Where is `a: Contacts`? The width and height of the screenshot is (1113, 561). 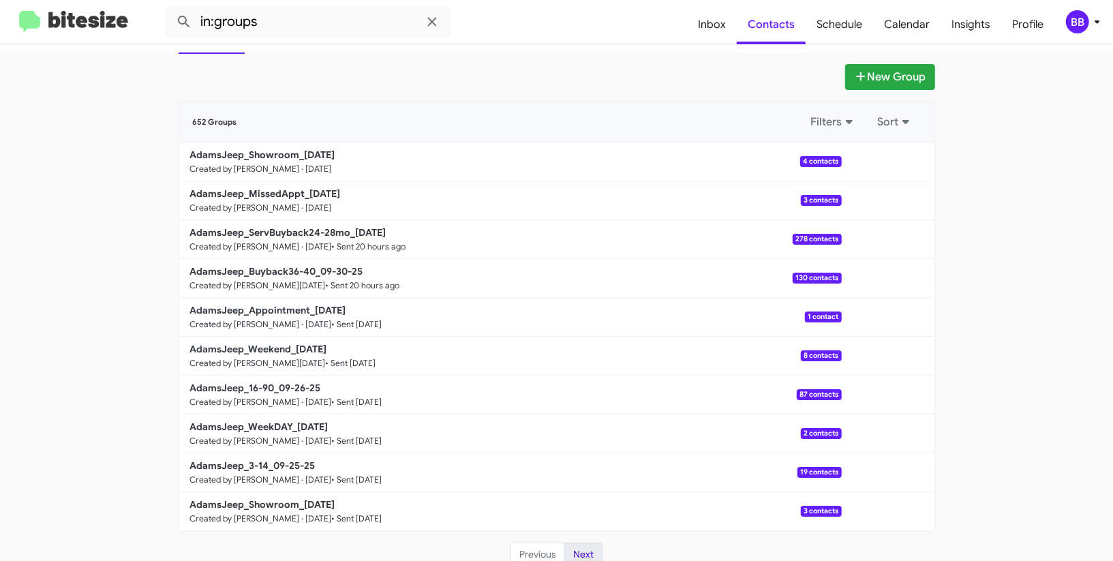 a: Contacts is located at coordinates (771, 25).